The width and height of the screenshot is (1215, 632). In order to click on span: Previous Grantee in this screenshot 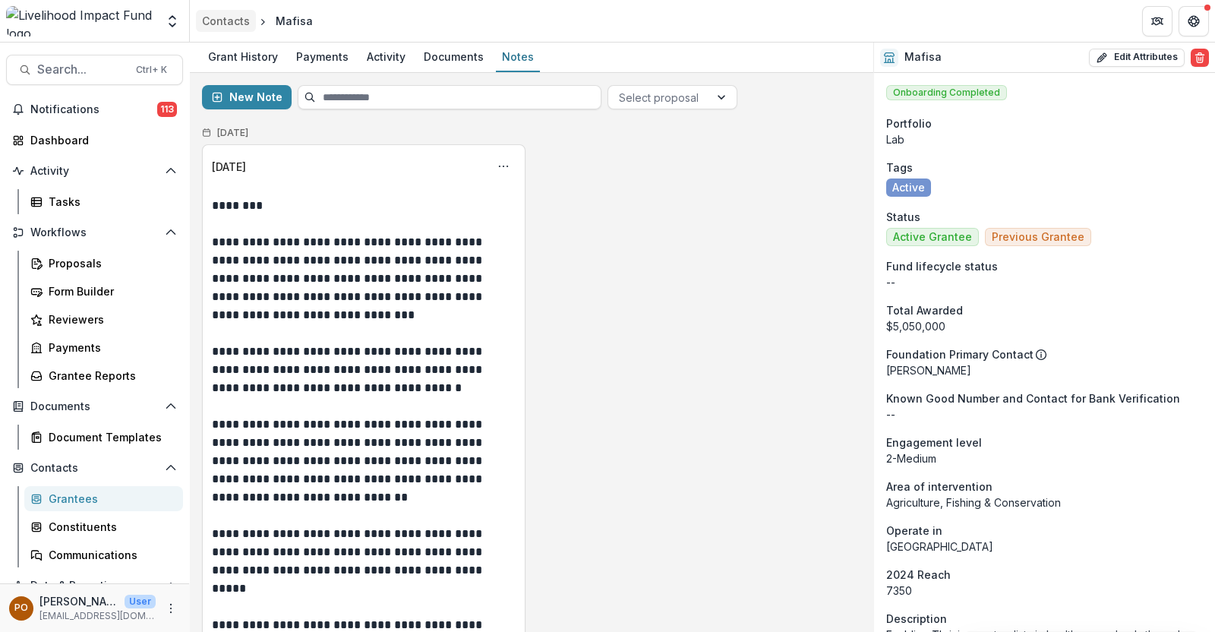, I will do `click(1038, 237)`.